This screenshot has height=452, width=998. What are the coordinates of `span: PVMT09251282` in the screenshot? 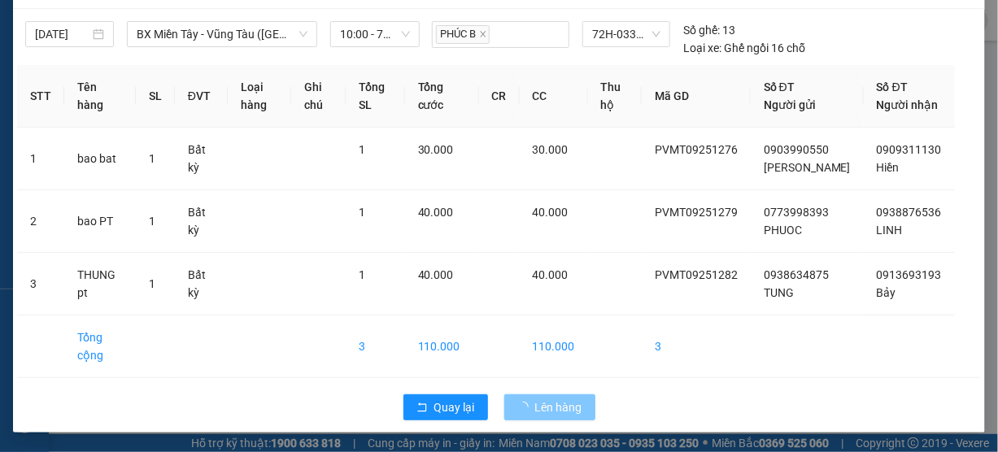 It's located at (696, 275).